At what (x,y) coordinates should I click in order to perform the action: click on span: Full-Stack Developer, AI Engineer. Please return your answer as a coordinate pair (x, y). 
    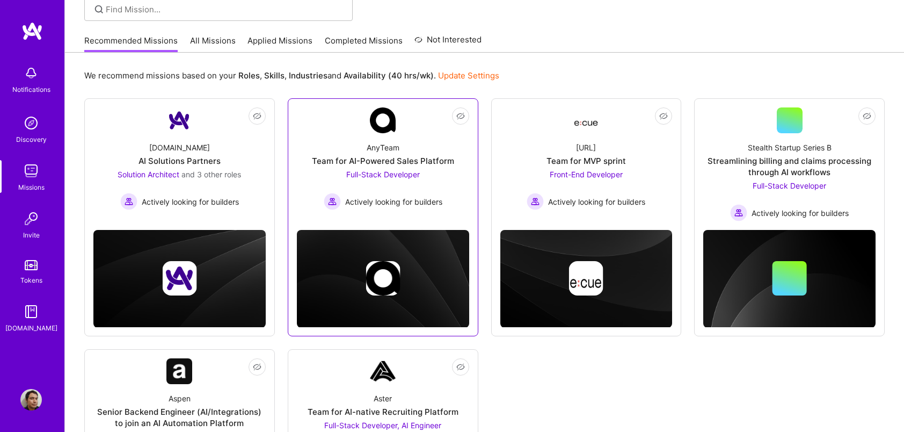
    Looking at the image, I should click on (383, 425).